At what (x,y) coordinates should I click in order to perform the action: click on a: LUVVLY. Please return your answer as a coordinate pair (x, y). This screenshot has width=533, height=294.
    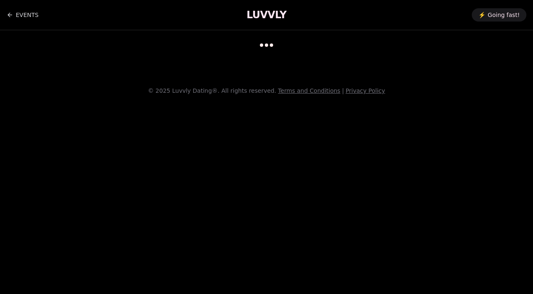
    Looking at the image, I should click on (267, 15).